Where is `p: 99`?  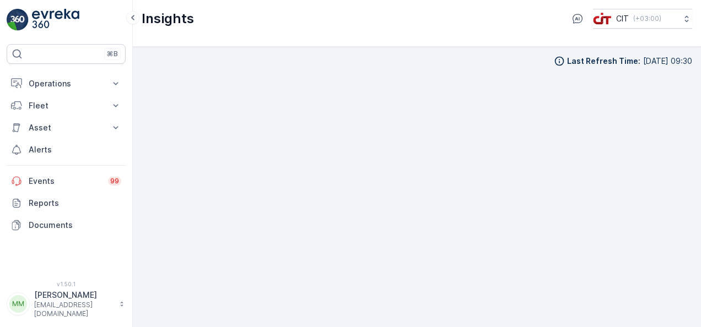 p: 99 is located at coordinates (115, 181).